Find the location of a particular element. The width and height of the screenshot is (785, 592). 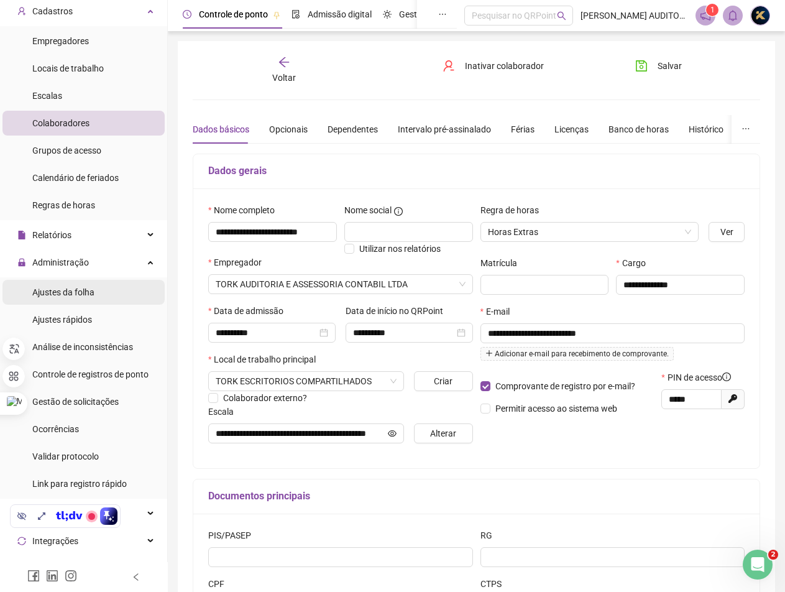

label: Nome completo is located at coordinates (245, 210).